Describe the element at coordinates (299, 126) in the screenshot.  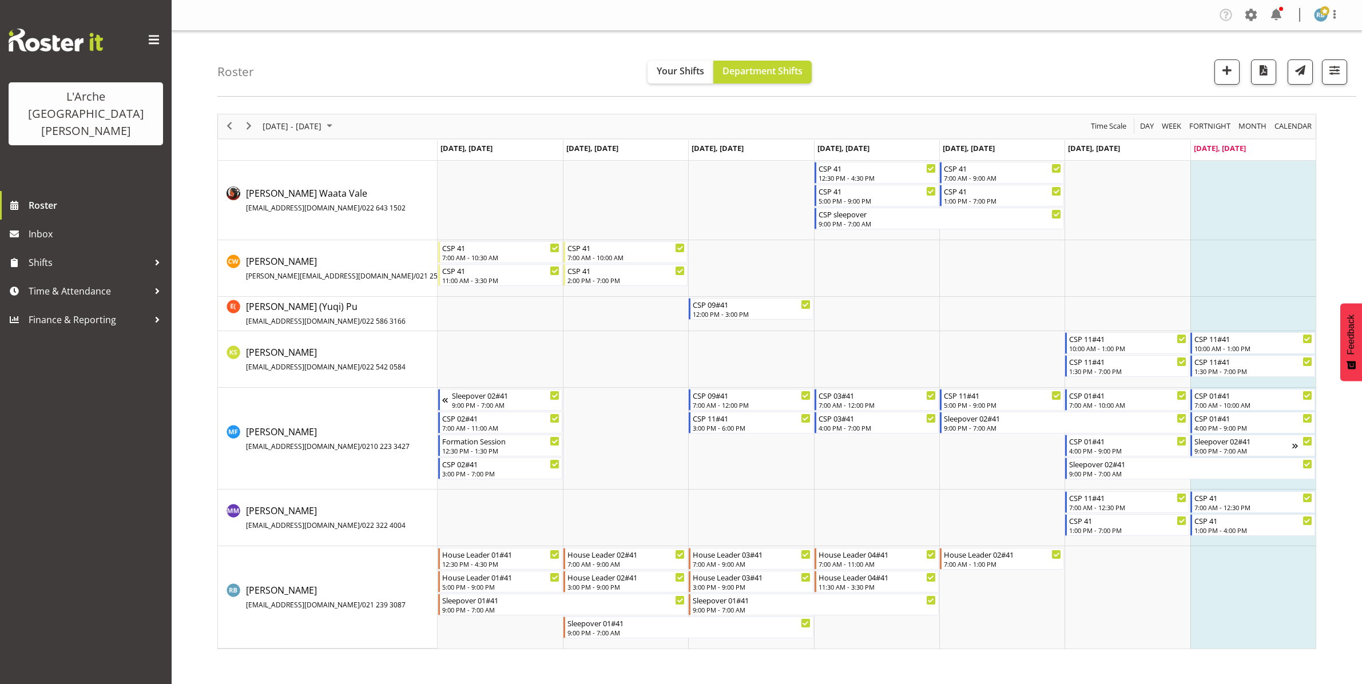
I see `button: August 2025` at that location.